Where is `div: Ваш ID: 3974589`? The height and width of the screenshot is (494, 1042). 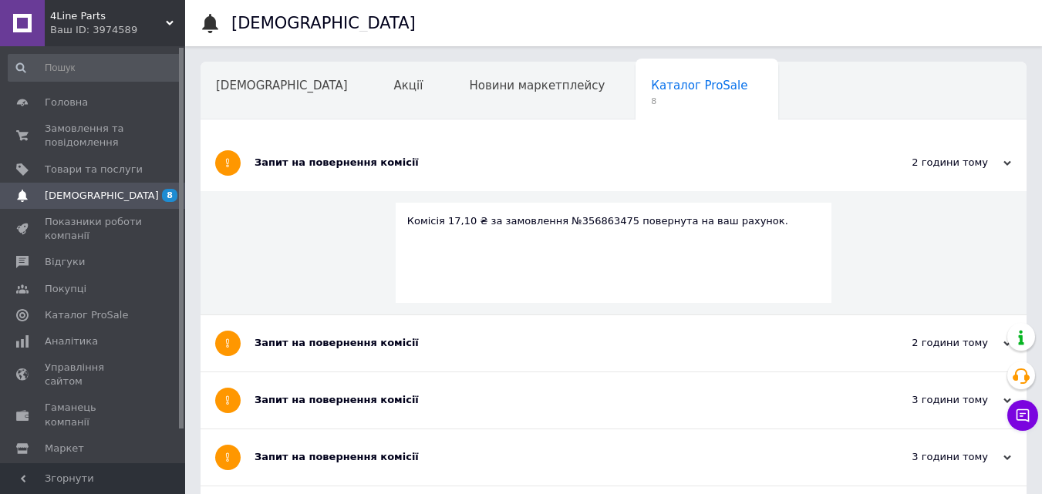 div: Ваш ID: 3974589 is located at coordinates (117, 30).